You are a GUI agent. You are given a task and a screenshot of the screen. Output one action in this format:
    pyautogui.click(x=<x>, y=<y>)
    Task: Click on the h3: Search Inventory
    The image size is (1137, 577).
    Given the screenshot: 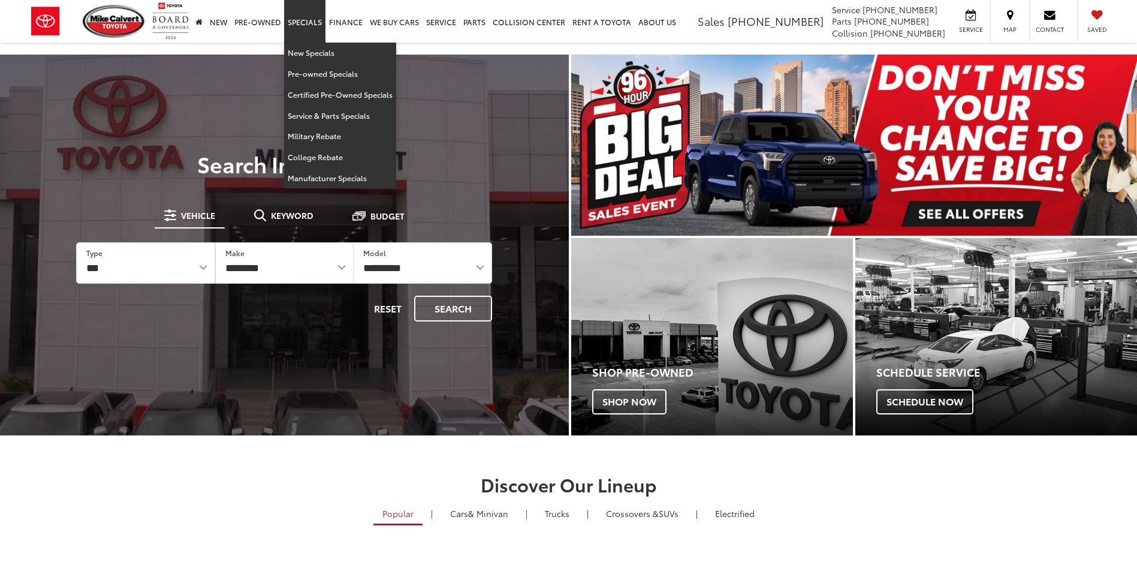 What is the action you would take?
    pyautogui.click(x=284, y=164)
    